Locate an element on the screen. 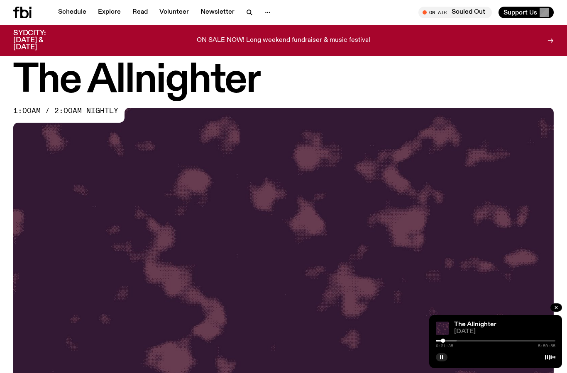  a: Read is located at coordinates (140, 12).